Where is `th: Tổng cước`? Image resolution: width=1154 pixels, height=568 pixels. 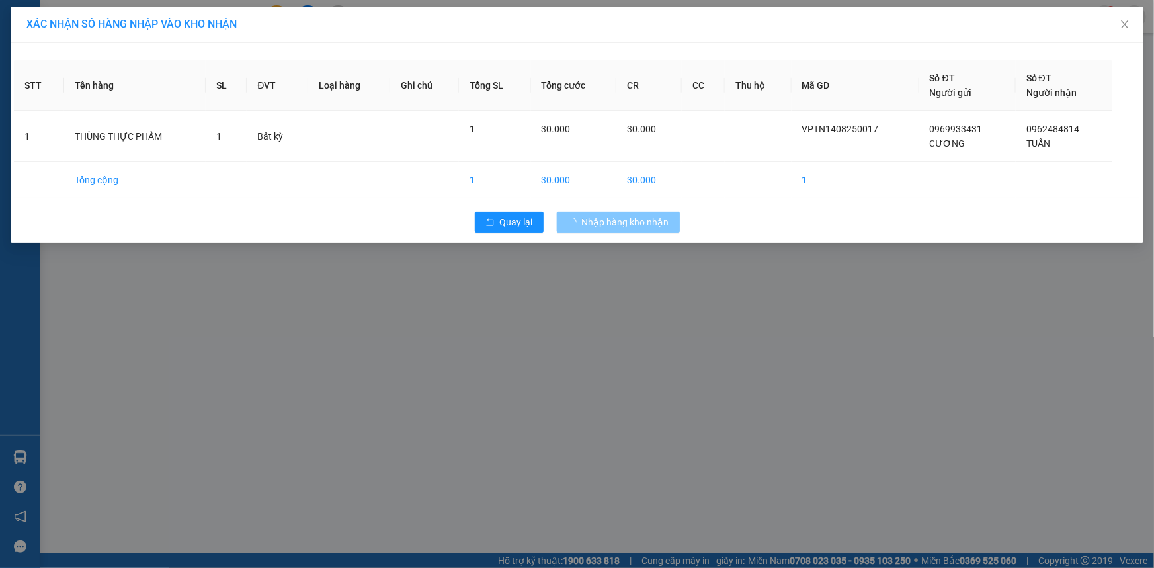
th: Tổng cước is located at coordinates (573, 85).